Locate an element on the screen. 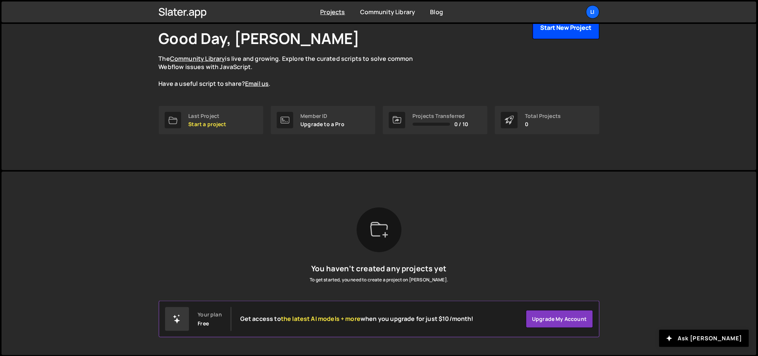 The height and width of the screenshot is (356, 758). div: Free is located at coordinates (203, 324).